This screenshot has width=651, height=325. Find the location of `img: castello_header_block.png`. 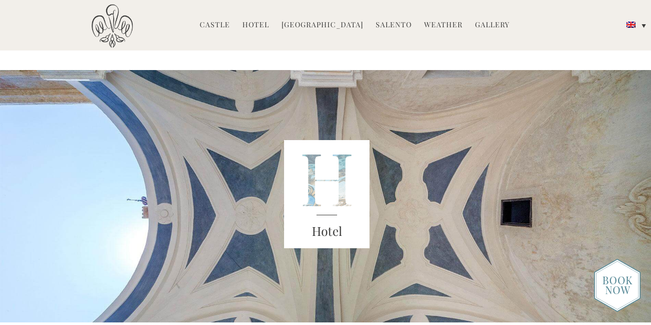

img: castello_header_block.png is located at coordinates (327, 194).